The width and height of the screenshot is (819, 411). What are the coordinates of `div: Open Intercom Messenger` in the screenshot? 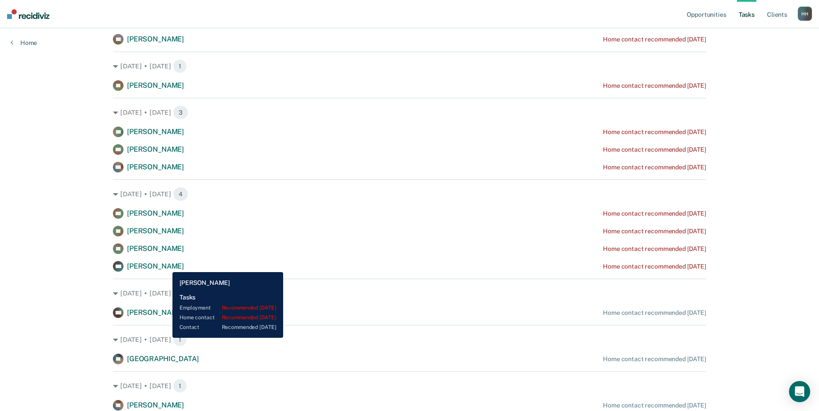 It's located at (800, 392).